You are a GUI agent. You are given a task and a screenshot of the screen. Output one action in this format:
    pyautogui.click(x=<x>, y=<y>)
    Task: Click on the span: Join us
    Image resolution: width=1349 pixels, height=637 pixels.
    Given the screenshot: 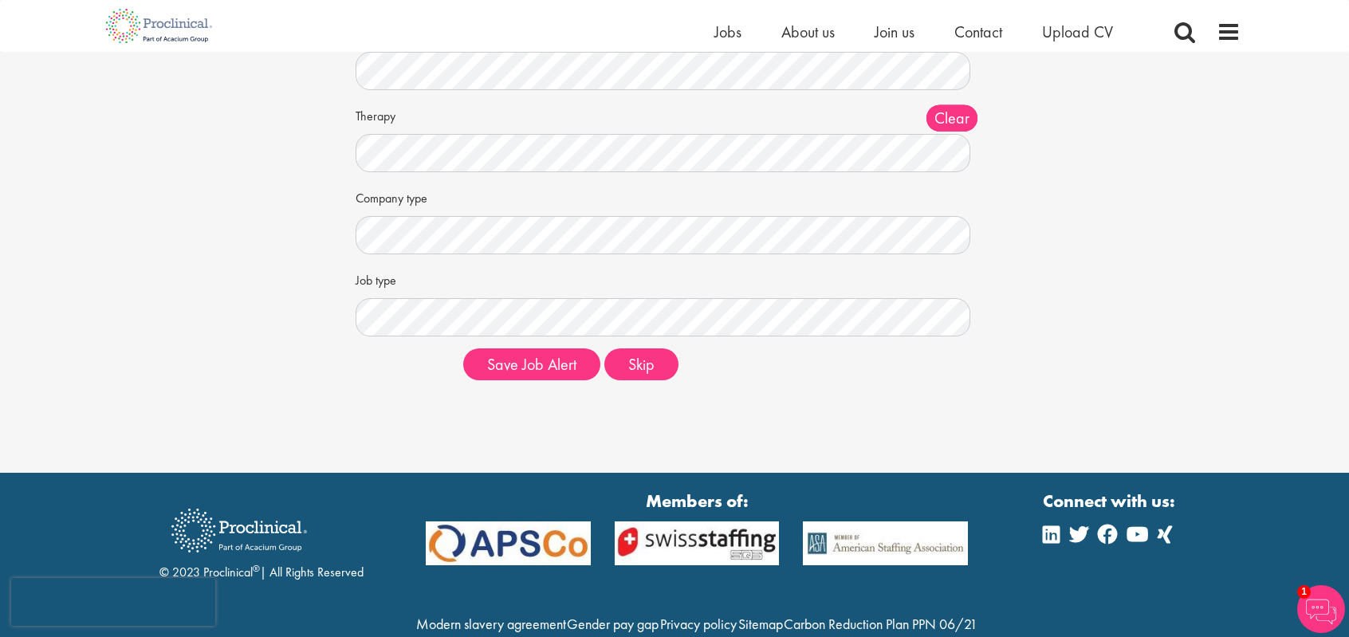 What is the action you would take?
    pyautogui.click(x=894, y=32)
    